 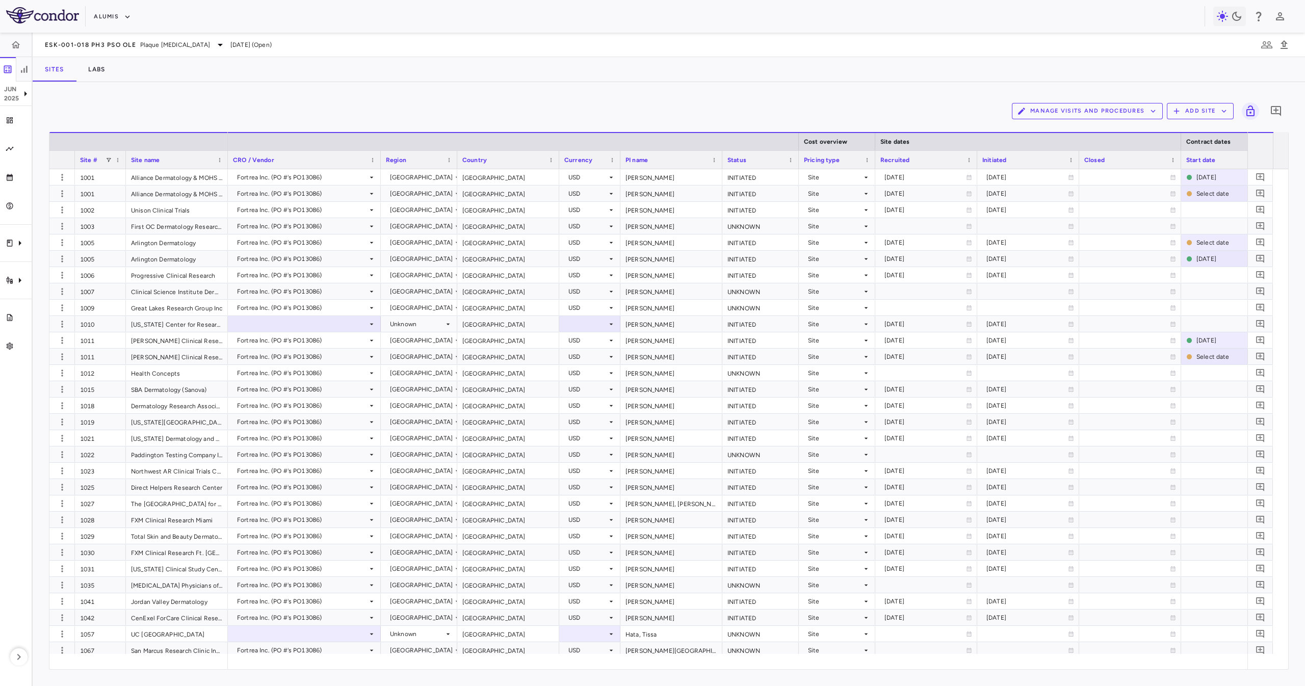 I want to click on div: 1023, so click(x=100, y=471).